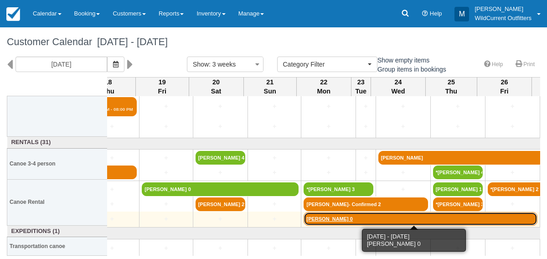 The image size is (547, 259). I want to click on span: Show empty items, so click(402, 60).